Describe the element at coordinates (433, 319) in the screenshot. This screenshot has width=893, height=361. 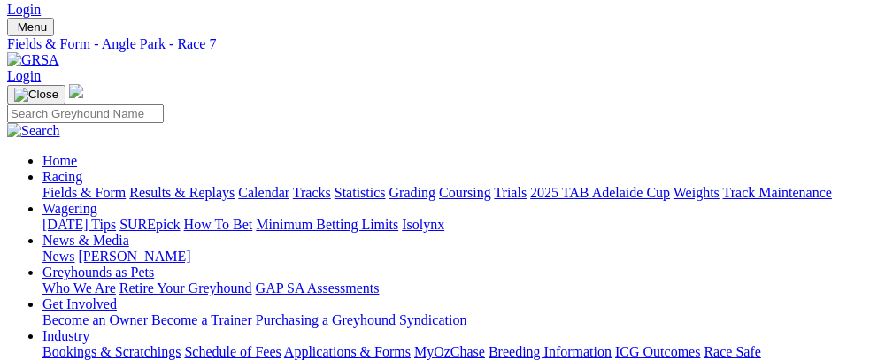
I see `a: Syndication` at that location.